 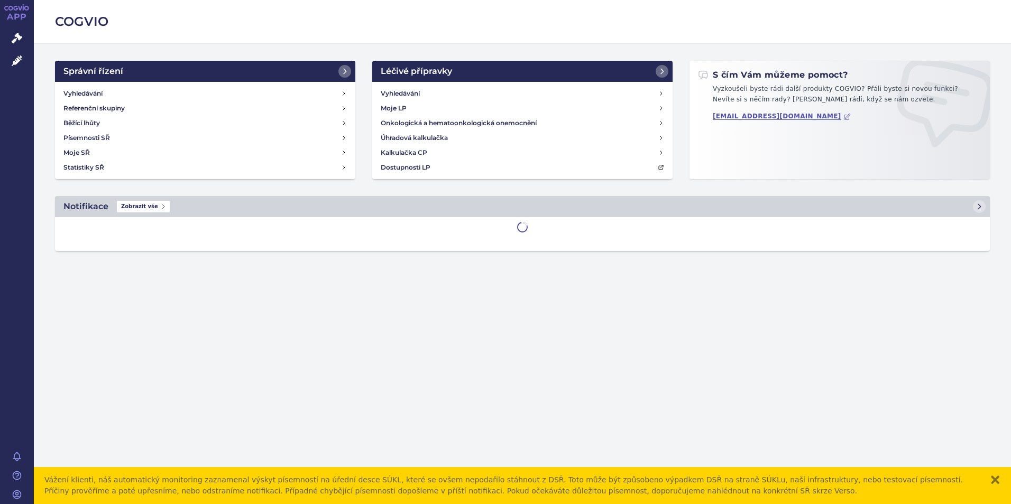 What do you see at coordinates (414, 138) in the screenshot?
I see `h4: Úhradová kalkulačka` at bounding box center [414, 138].